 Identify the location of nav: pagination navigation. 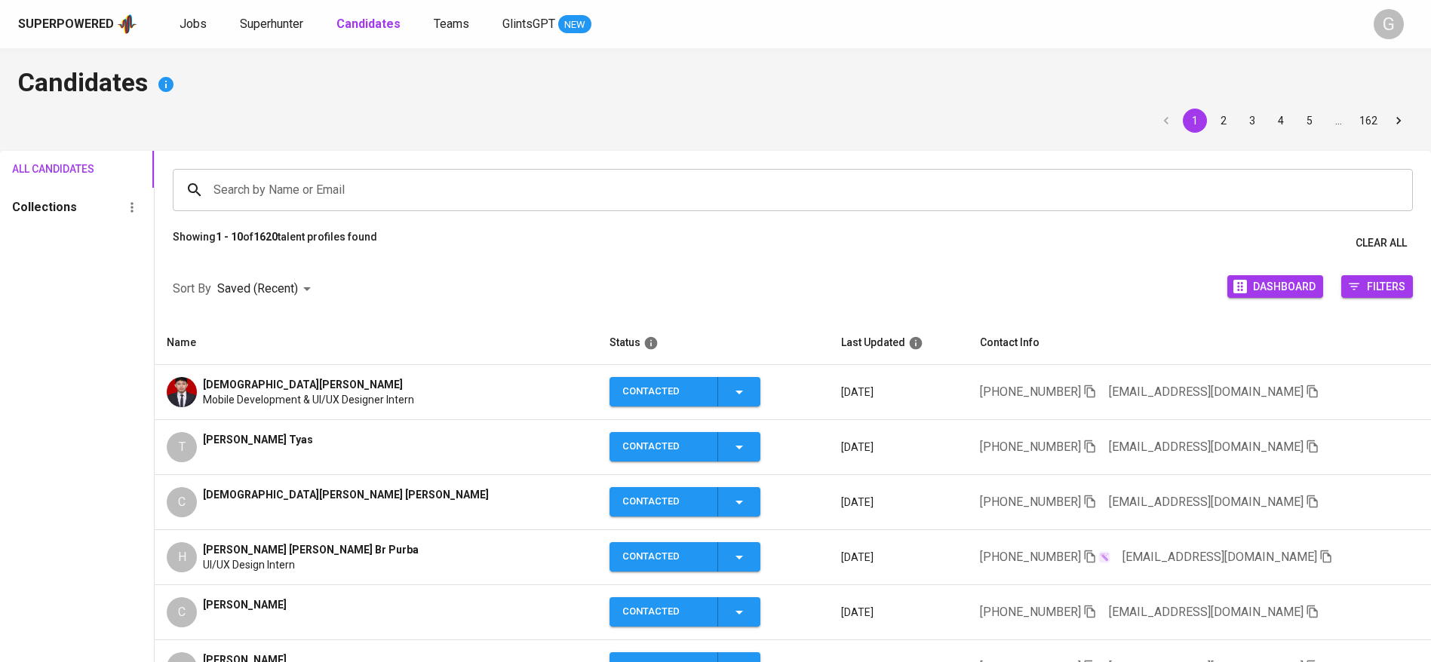
(1282, 121).